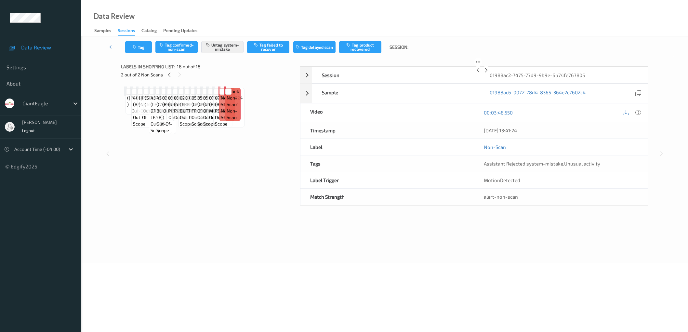  Describe the element at coordinates (396, 75) in the screenshot. I see `div: Session` at that location.